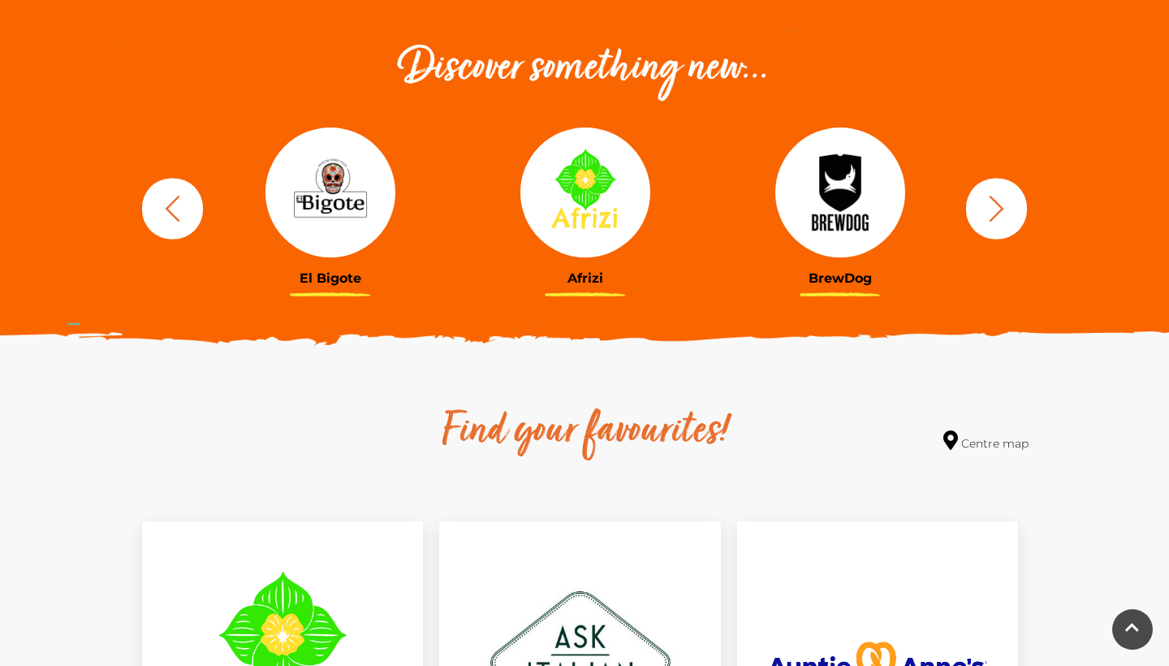 This screenshot has width=1169, height=666. What do you see at coordinates (840, 206) in the screenshot?
I see `a: BrewDog` at bounding box center [840, 206].